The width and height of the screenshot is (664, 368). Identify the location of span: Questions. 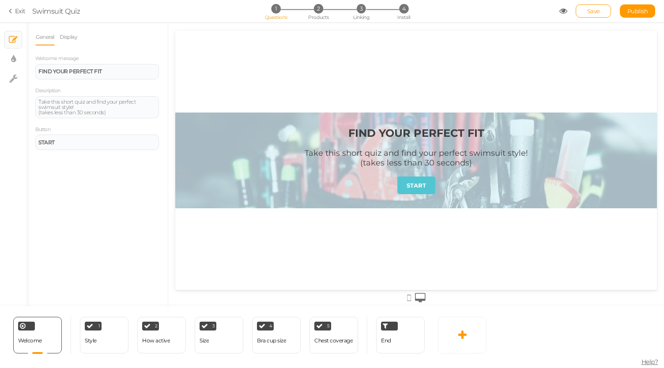
(276, 17).